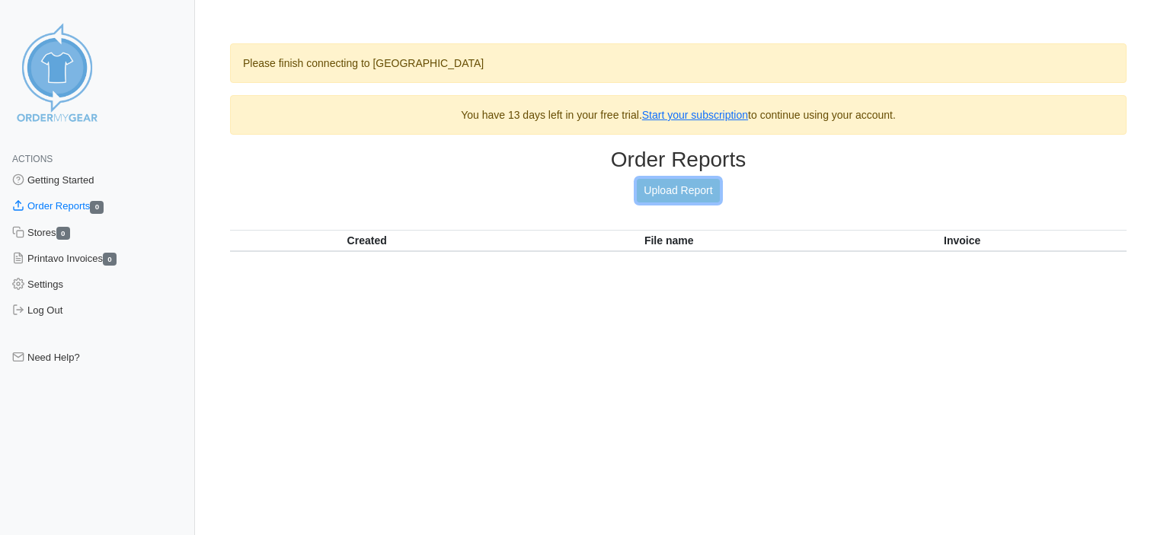 Image resolution: width=1170 pixels, height=535 pixels. Describe the element at coordinates (669, 241) in the screenshot. I see `th: File name` at that location.